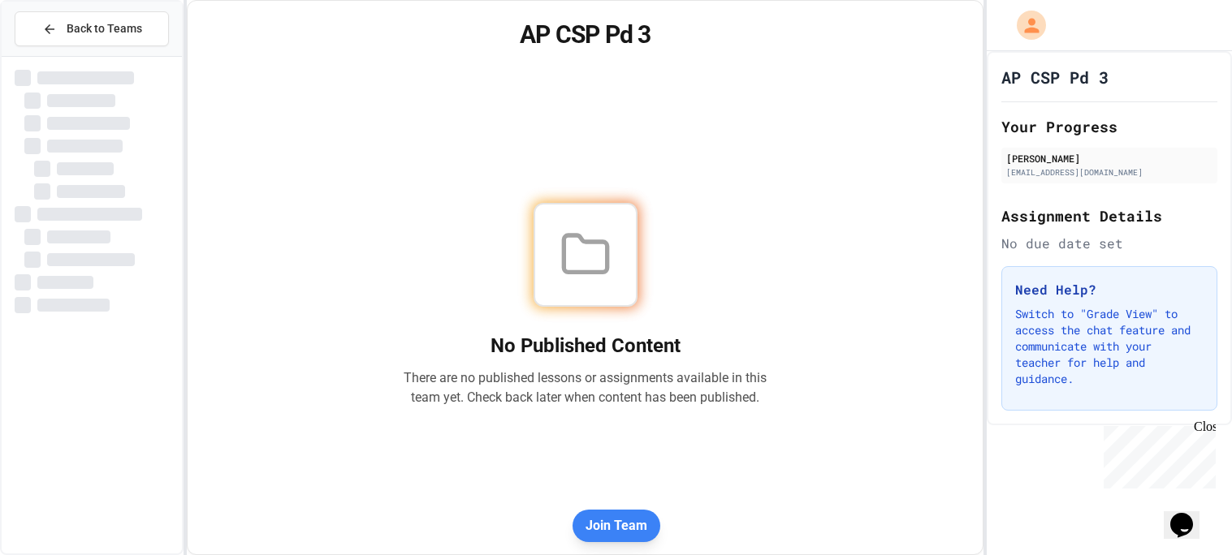 This screenshot has width=1232, height=555. I want to click on h2: Your Progress, so click(1109, 127).